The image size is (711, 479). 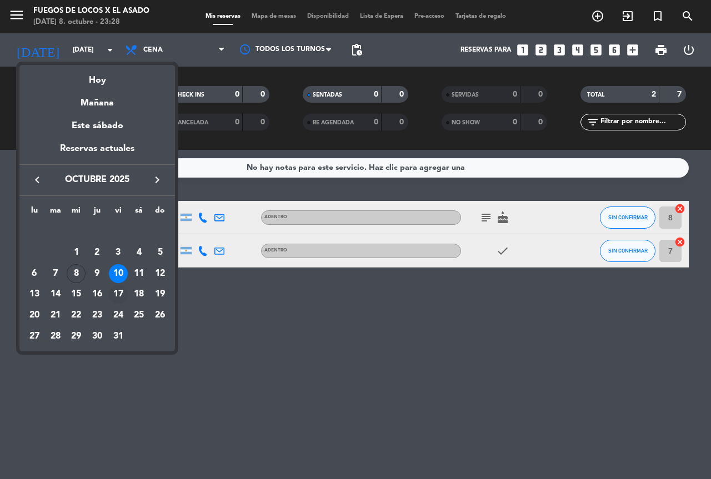 I want to click on td: 27 de octubre de 2025, so click(x=34, y=337).